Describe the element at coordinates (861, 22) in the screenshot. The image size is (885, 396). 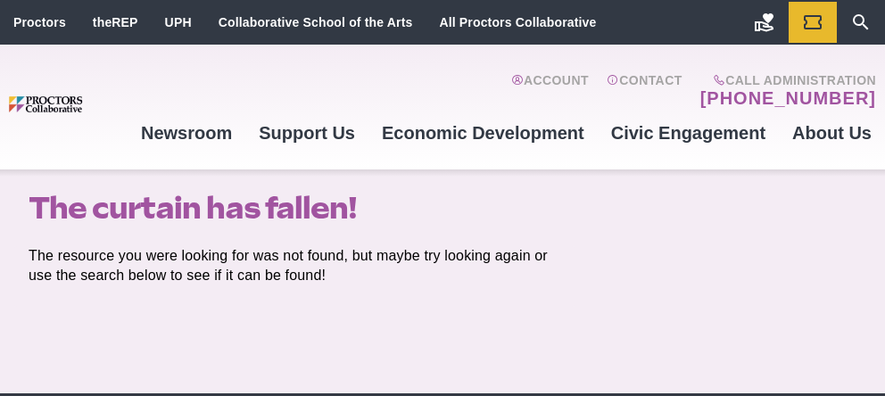
I see `a: Search` at that location.